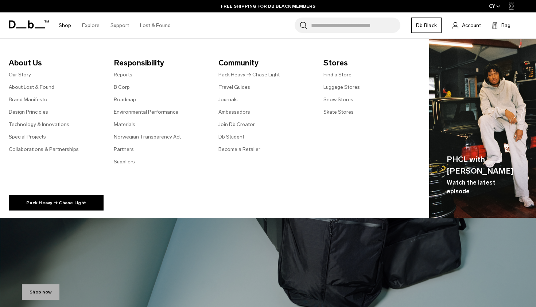  I want to click on a: Luggage Stores, so click(342, 87).